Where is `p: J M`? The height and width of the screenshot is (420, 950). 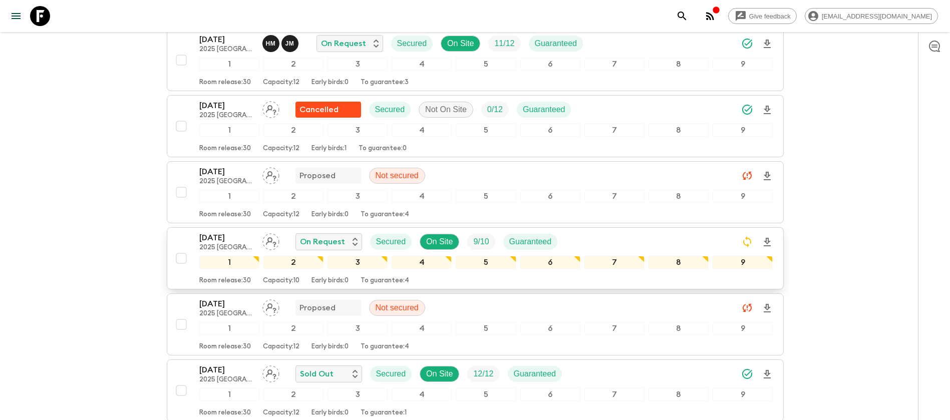 p: J M is located at coordinates (290, 44).